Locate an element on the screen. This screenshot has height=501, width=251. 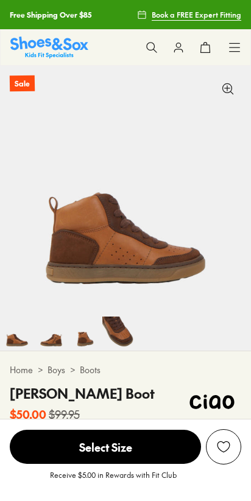
s: $99.95 is located at coordinates (64, 414).